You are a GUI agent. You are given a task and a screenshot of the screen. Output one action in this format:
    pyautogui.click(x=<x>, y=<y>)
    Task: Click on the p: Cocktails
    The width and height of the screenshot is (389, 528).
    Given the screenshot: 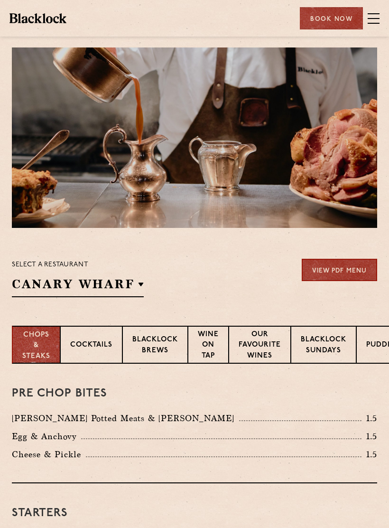 What is the action you would take?
    pyautogui.click(x=91, y=346)
    